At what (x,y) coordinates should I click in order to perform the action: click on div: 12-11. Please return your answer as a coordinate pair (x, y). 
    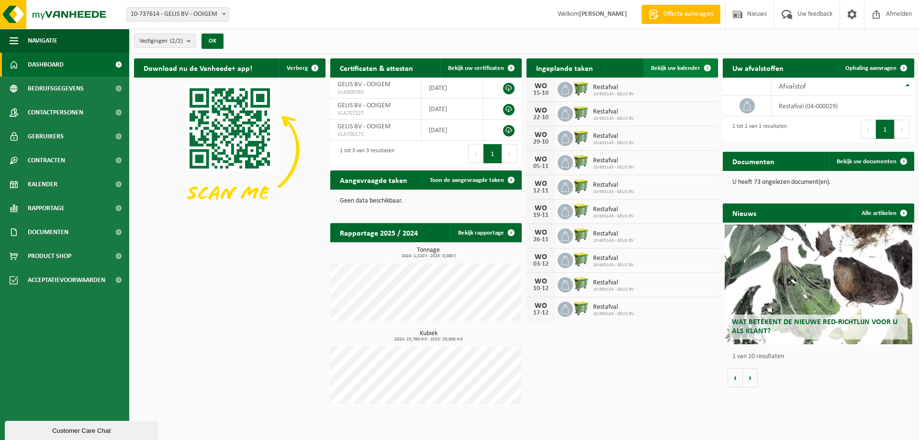
    Looking at the image, I should click on (541, 191).